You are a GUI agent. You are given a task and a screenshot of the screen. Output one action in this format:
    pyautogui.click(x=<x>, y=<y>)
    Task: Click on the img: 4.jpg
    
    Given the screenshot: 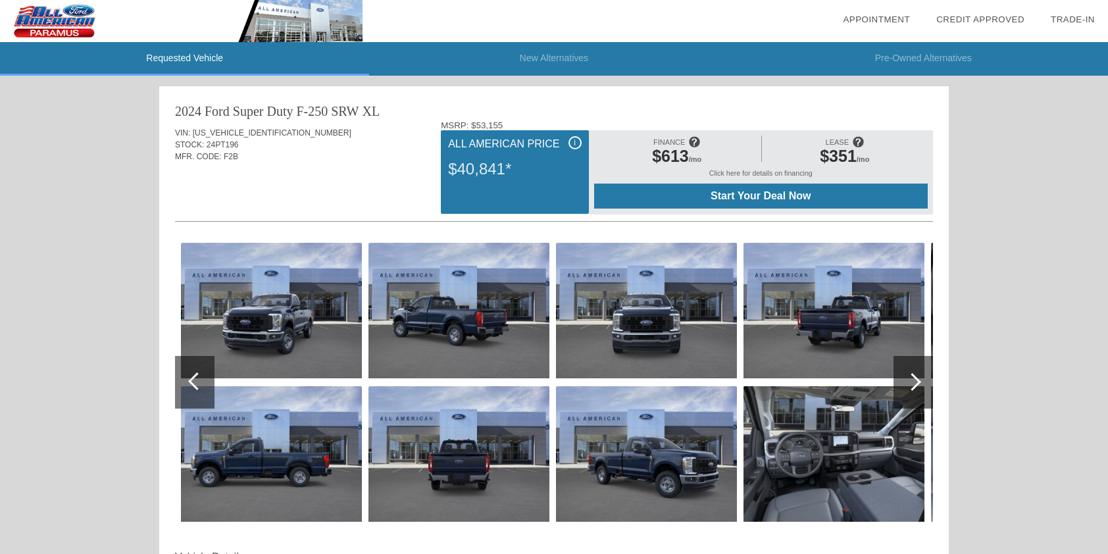 What is the action you would take?
    pyautogui.click(x=459, y=311)
    